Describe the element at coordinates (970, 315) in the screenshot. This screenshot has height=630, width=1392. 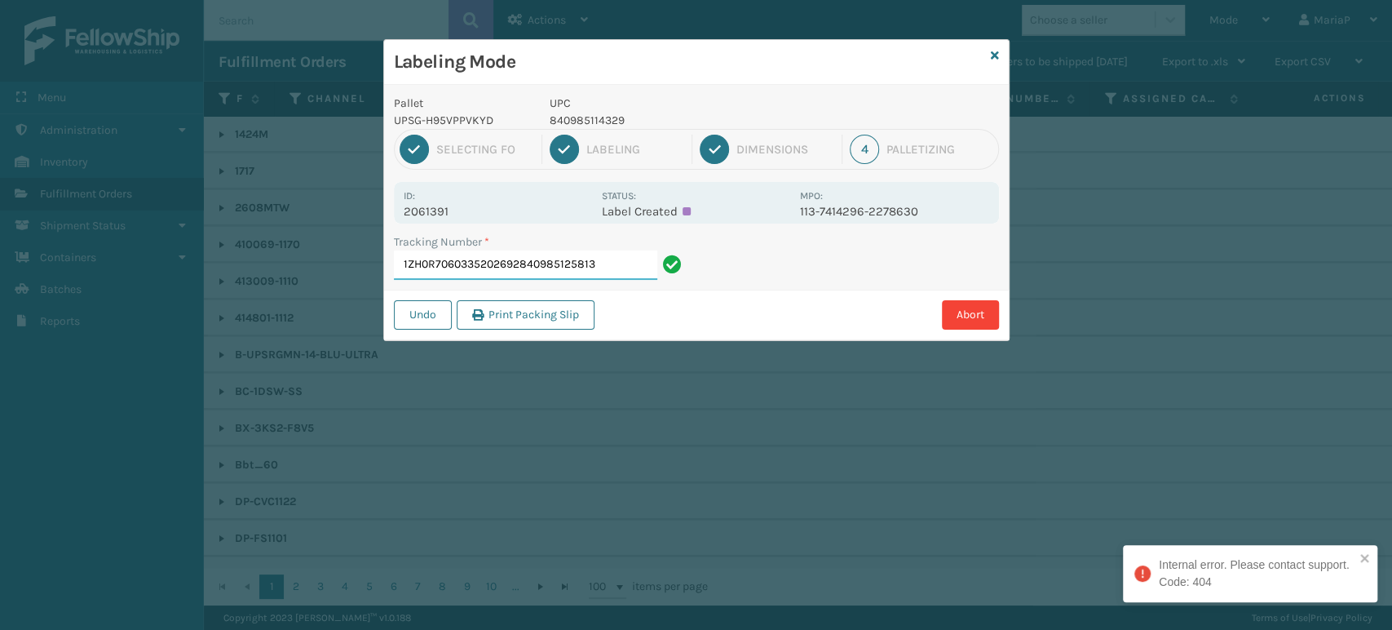
I see `button: Abort` at that location.